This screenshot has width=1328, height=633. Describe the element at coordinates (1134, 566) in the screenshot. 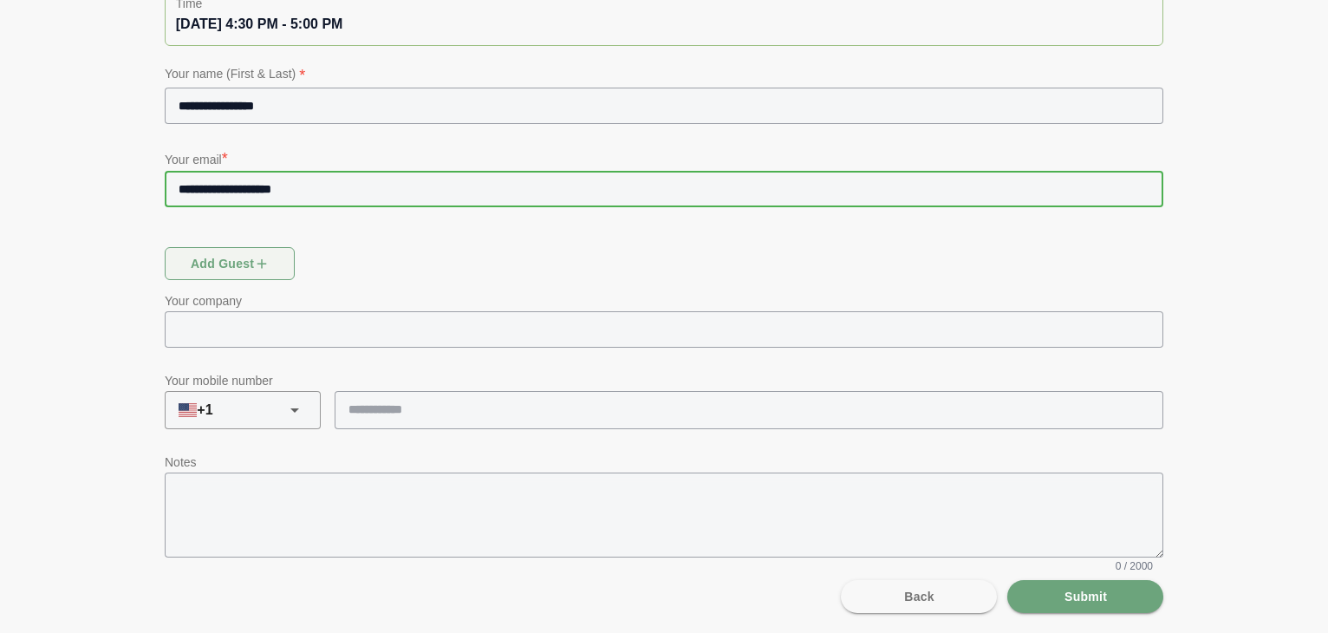

I see `span: 0 / 2000` at that location.